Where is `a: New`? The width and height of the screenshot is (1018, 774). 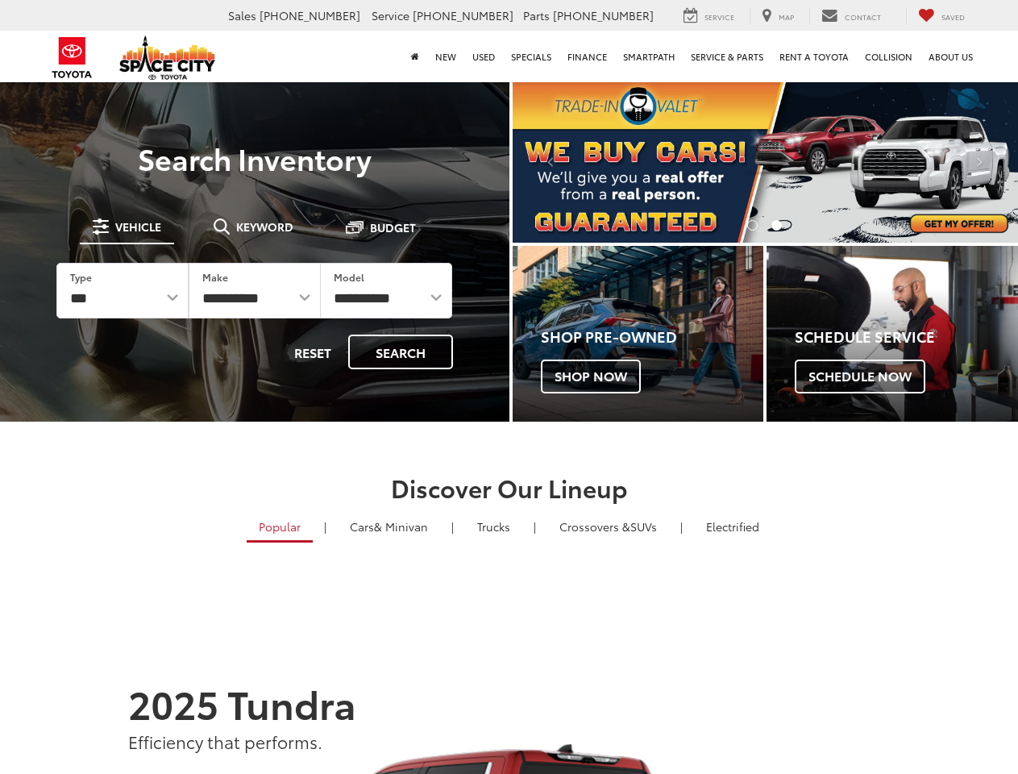
a: New is located at coordinates (446, 56).